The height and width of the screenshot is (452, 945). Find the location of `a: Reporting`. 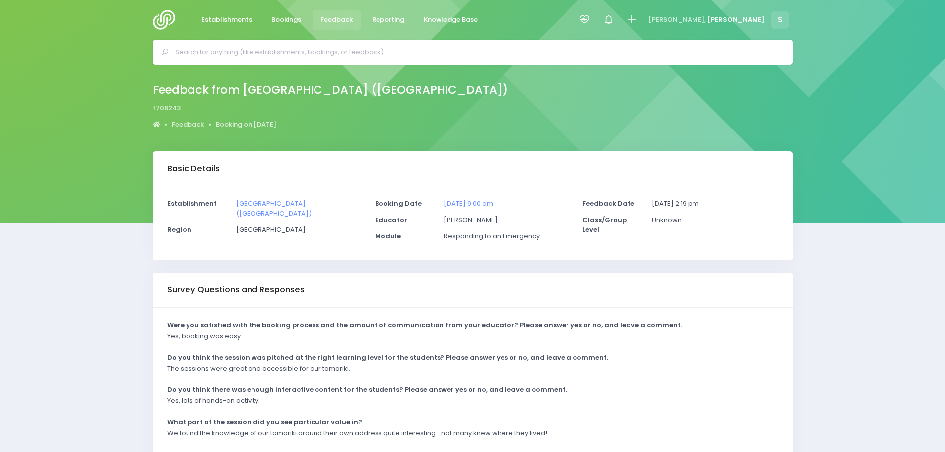

a: Reporting is located at coordinates (388, 20).